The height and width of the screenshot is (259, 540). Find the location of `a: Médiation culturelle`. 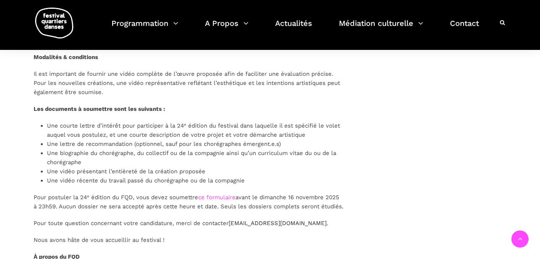

a: Médiation culturelle is located at coordinates (381, 28).